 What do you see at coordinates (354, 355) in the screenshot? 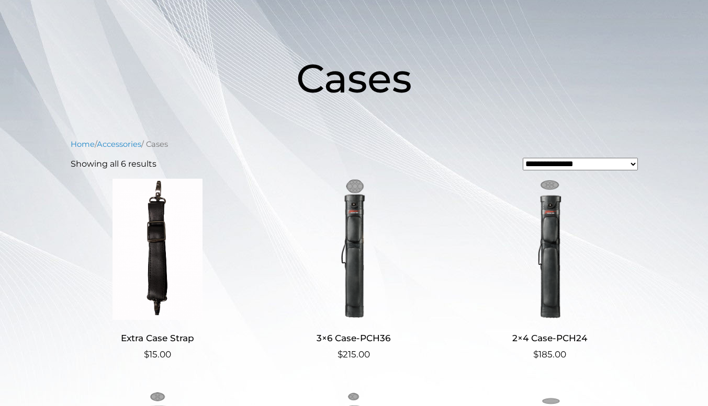
I see `bdi: 215.00` at bounding box center [354, 355].